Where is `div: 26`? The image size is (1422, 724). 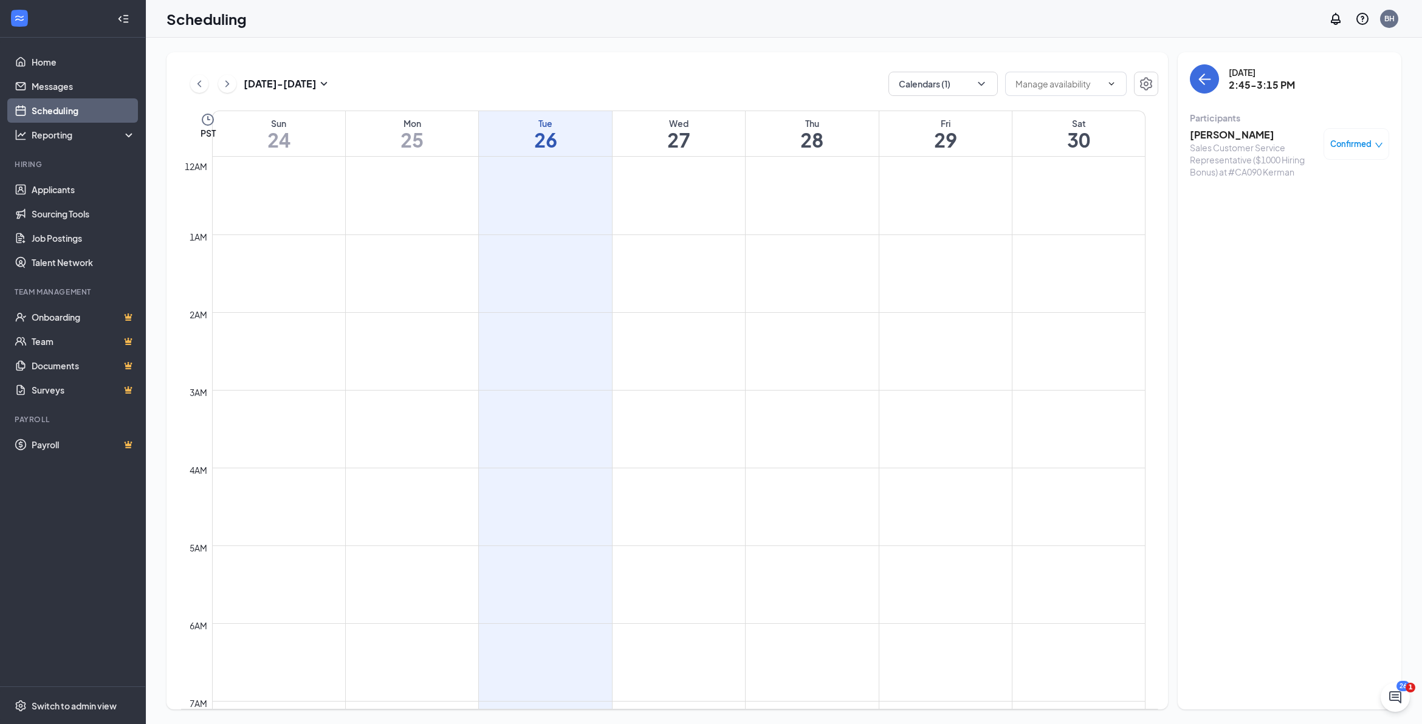 div: 26 is located at coordinates (1403, 686).